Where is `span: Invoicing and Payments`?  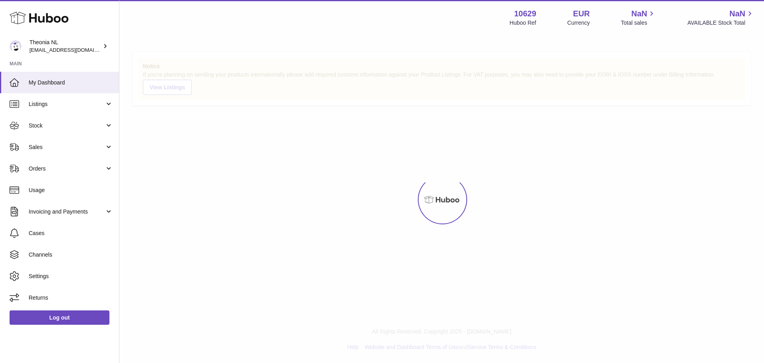 span: Invoicing and Payments is located at coordinates (66, 211).